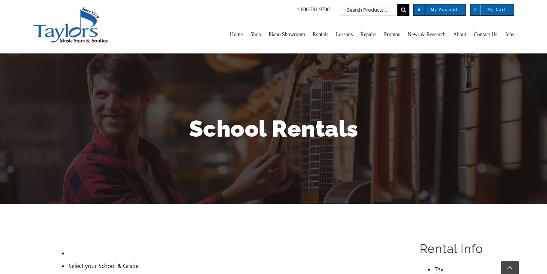 This screenshot has height=274, width=547. Describe the element at coordinates (336, 10) in the screenshot. I see `nav: Top Right` at that location.